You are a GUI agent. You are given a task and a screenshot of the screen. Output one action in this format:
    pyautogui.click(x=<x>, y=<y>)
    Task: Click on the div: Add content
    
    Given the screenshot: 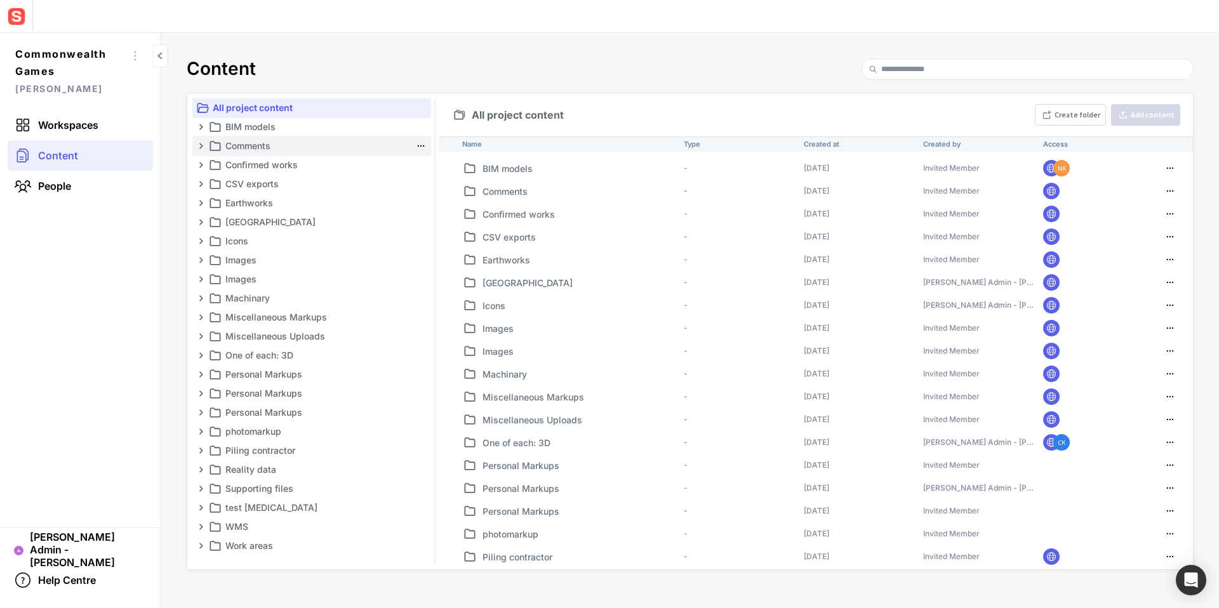 What is the action you would take?
    pyautogui.click(x=1152, y=115)
    